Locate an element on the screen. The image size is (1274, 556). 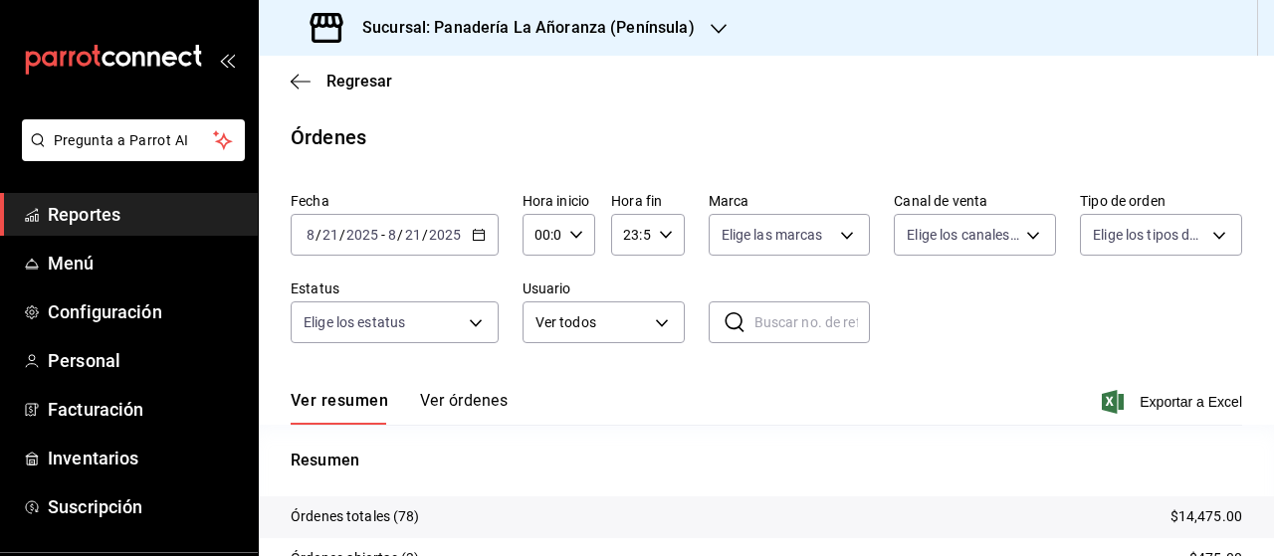
button: Ver resumen is located at coordinates (339, 408).